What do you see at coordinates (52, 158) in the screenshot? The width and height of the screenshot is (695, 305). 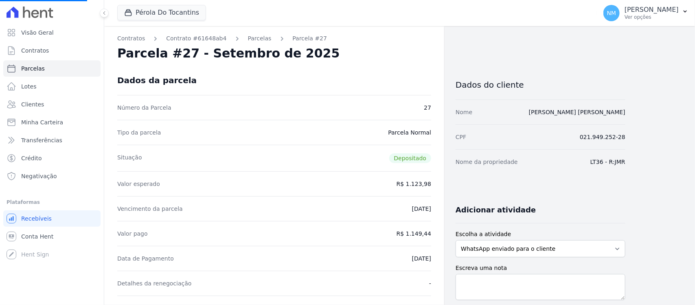 I see `a: Crédito` at bounding box center [52, 158].